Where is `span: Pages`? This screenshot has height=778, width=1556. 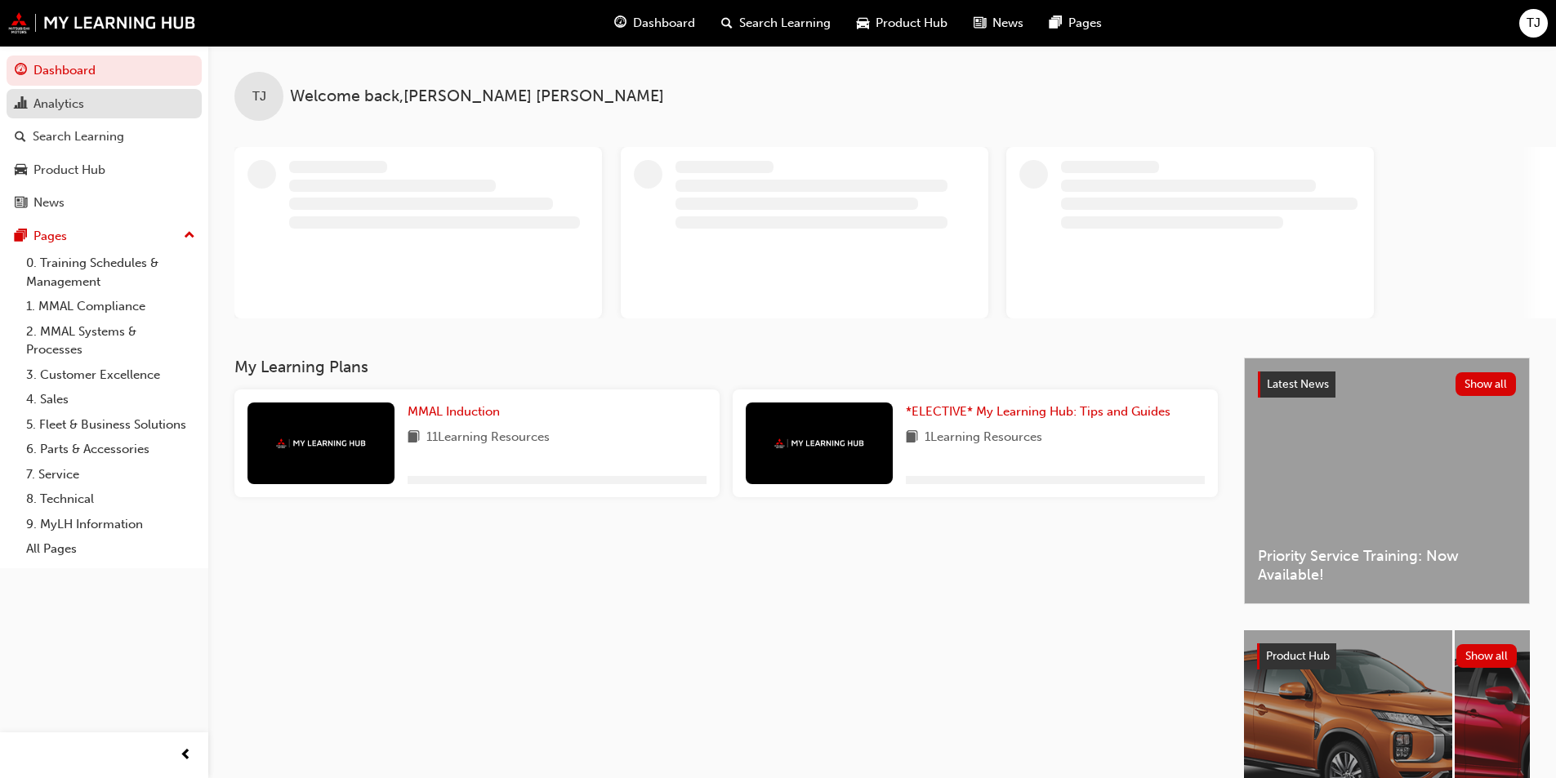
span: Pages is located at coordinates (1085, 23).